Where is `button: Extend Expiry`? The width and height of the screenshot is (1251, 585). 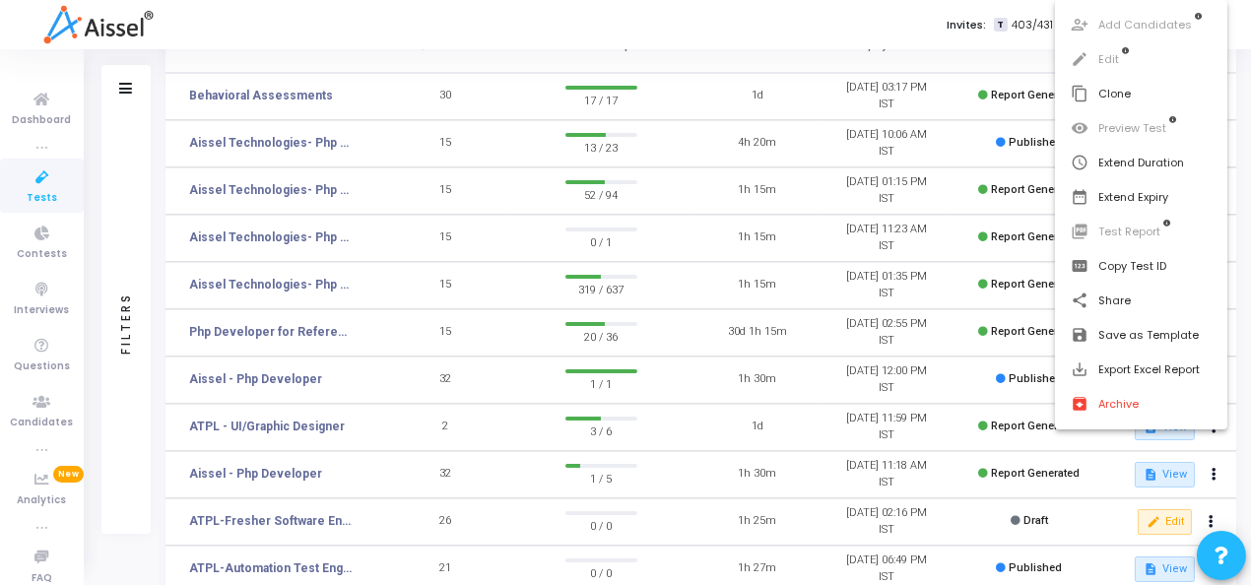 button: Extend Expiry is located at coordinates (1141, 197).